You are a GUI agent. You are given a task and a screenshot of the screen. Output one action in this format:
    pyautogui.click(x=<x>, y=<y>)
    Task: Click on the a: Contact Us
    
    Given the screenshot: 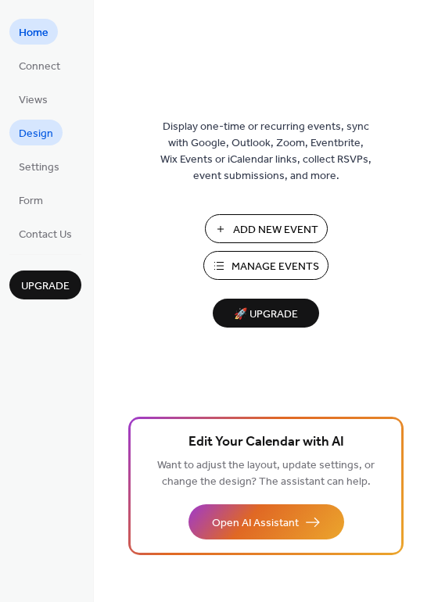 What is the action you would take?
    pyautogui.click(x=45, y=233)
    